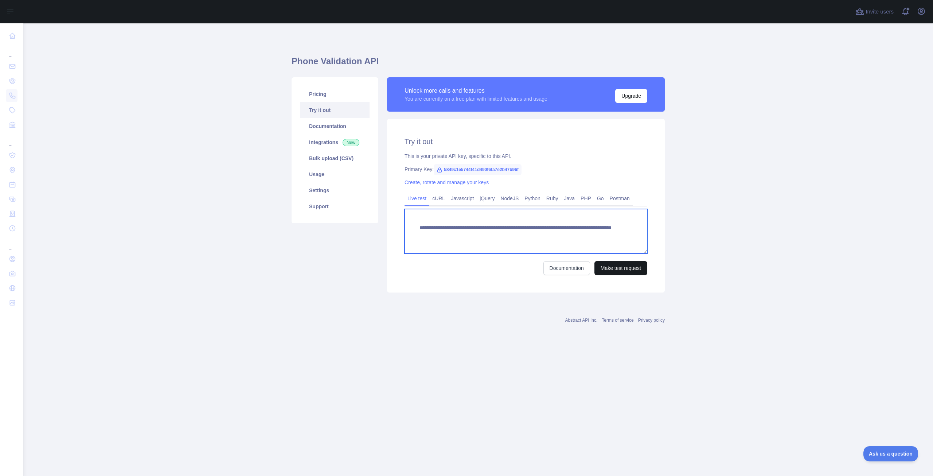  What do you see at coordinates (582, 320) in the screenshot?
I see `a: Abstract API Inc.` at bounding box center [582, 320].